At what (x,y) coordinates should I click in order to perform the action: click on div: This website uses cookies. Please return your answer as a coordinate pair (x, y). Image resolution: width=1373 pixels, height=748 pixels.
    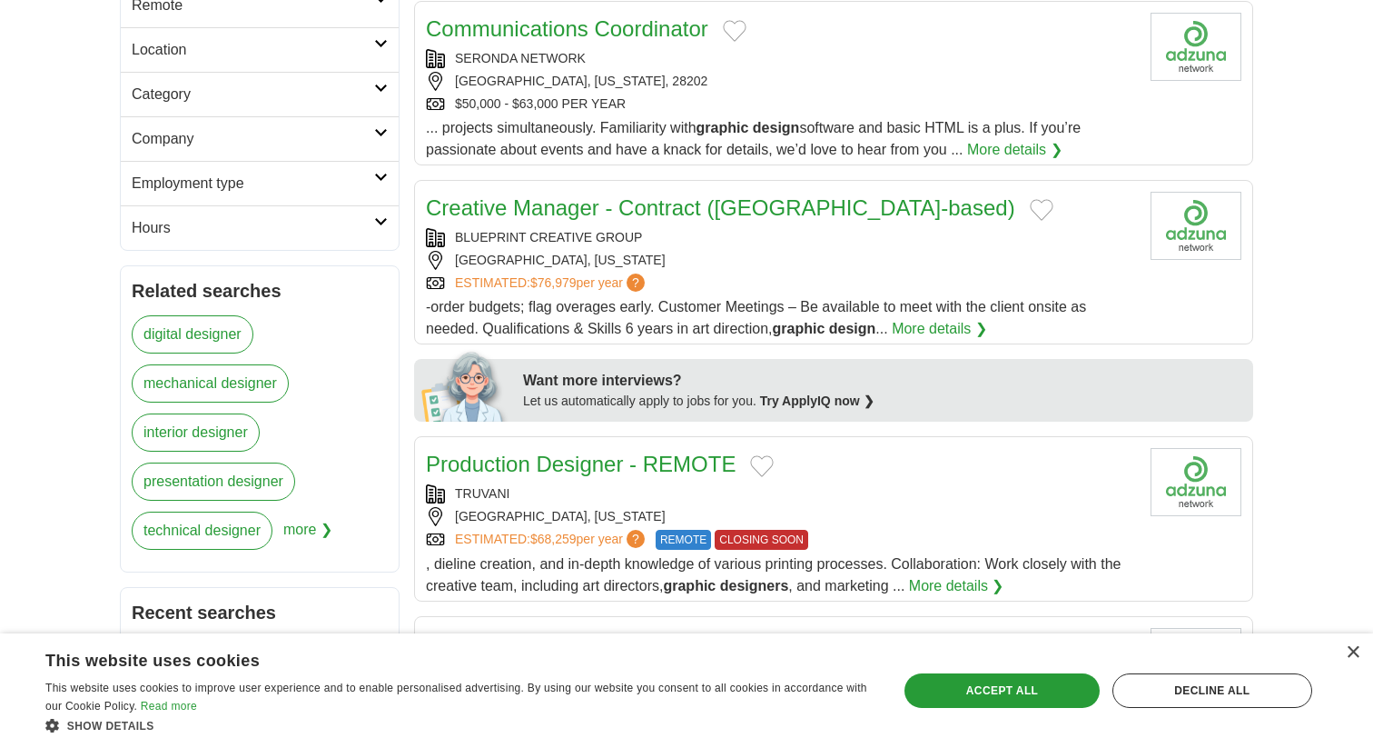
    Looking at the image, I should click on (436, 658).